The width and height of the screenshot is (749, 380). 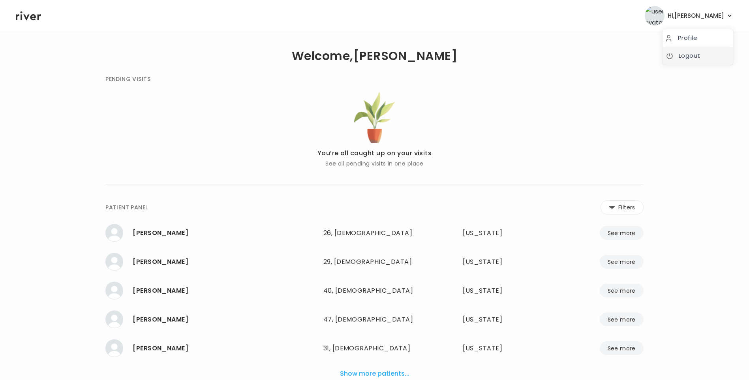 I want to click on div: LAUREN RODRIGUEZ, so click(x=225, y=291).